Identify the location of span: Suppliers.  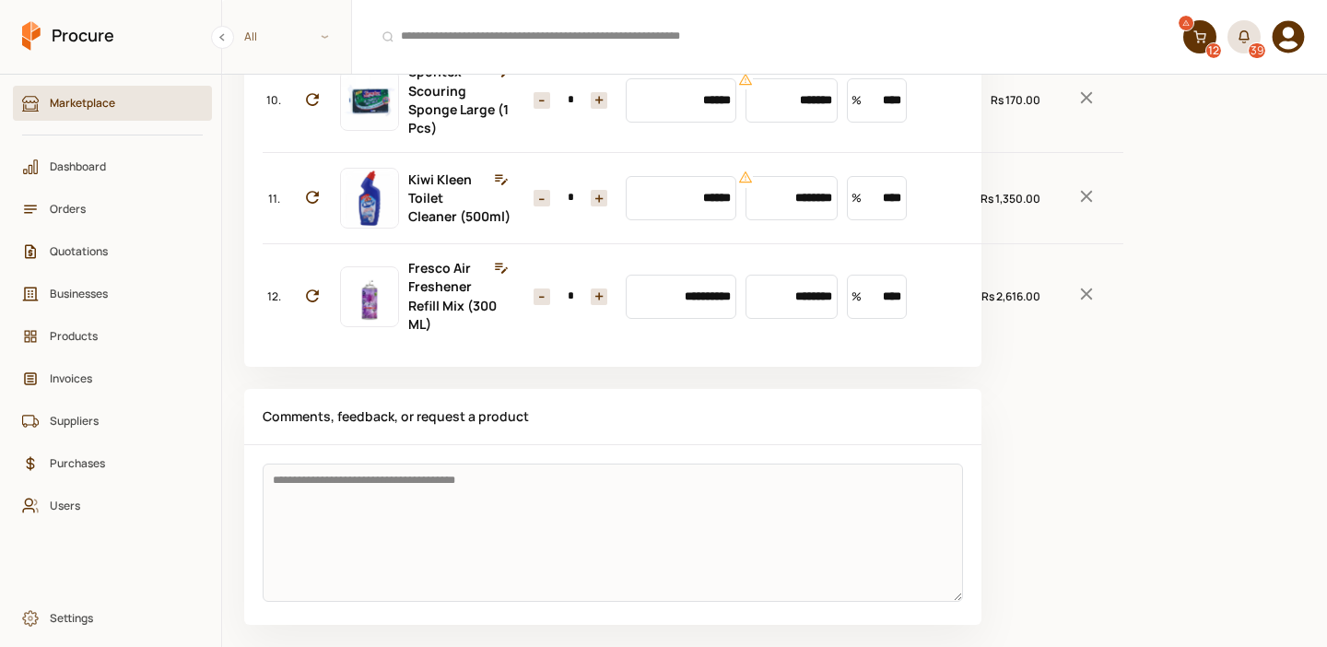
(119, 420).